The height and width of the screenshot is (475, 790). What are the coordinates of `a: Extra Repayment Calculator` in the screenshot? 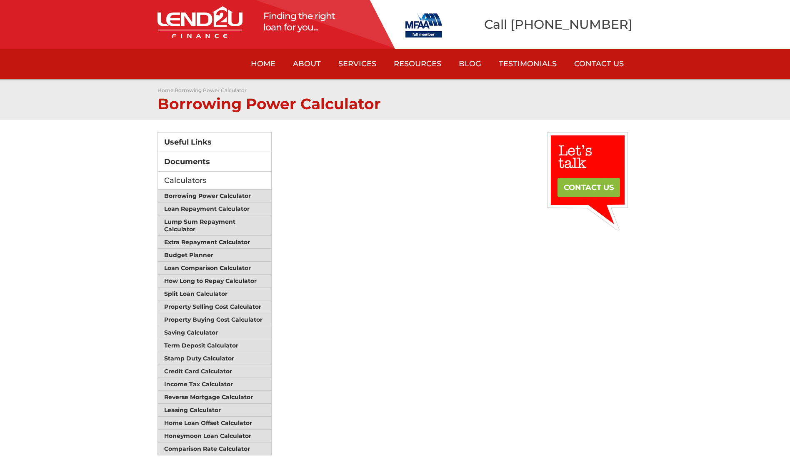 It's located at (215, 242).